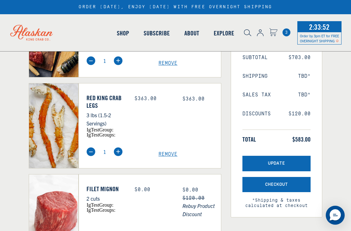 Image resolution: width=351 pixels, height=231 pixels. I want to click on a: Shop, so click(123, 33).